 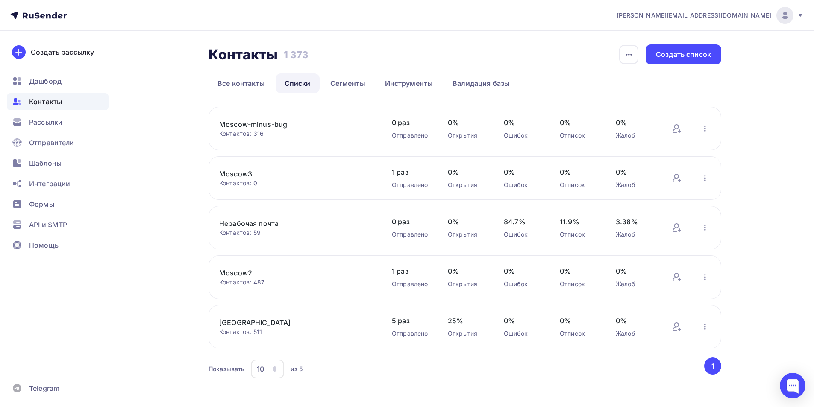 What do you see at coordinates (268, 369) in the screenshot?
I see `button: 10` at bounding box center [268, 369].